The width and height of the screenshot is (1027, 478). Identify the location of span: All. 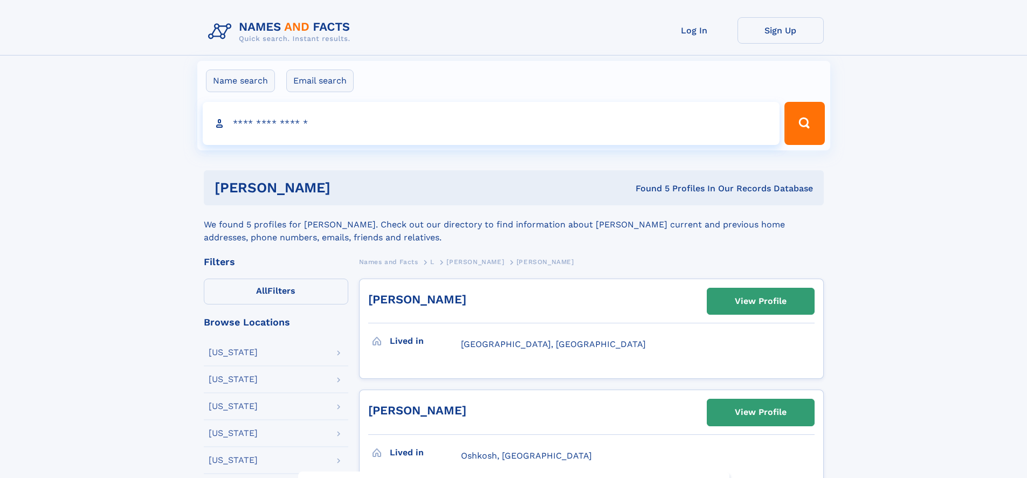
(261, 291).